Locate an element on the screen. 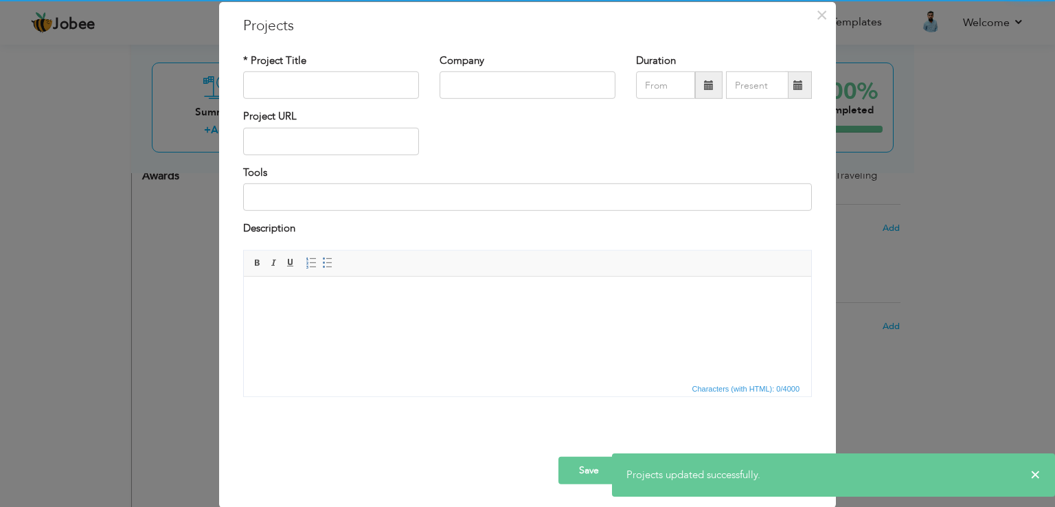 This screenshot has height=507, width=1055. label: Project URL is located at coordinates (270, 116).